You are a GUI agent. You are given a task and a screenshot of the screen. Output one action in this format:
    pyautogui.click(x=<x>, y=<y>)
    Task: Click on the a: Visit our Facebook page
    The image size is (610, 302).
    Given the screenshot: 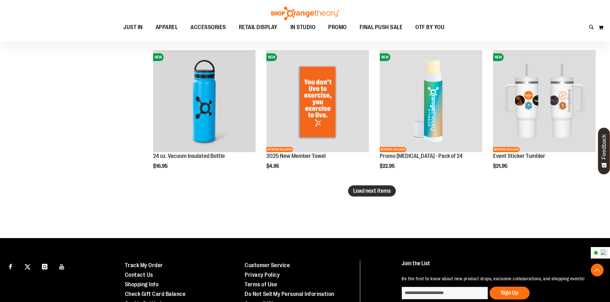 What is the action you would take?
    pyautogui.click(x=10, y=266)
    